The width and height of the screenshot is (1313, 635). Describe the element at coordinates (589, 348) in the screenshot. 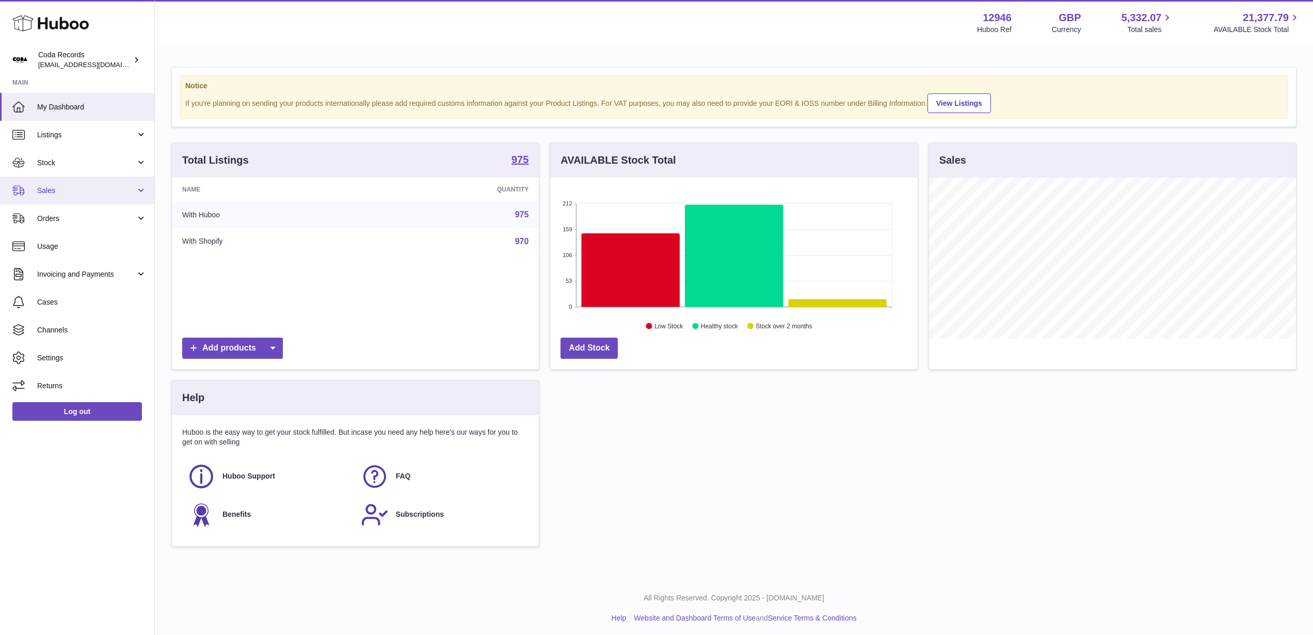

I see `a: Add Stock` at that location.